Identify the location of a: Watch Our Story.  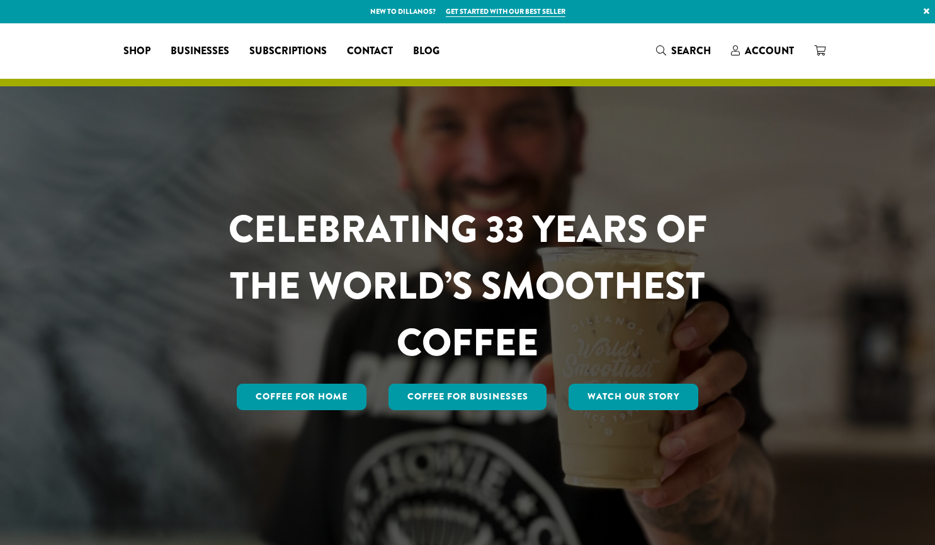
(633, 397).